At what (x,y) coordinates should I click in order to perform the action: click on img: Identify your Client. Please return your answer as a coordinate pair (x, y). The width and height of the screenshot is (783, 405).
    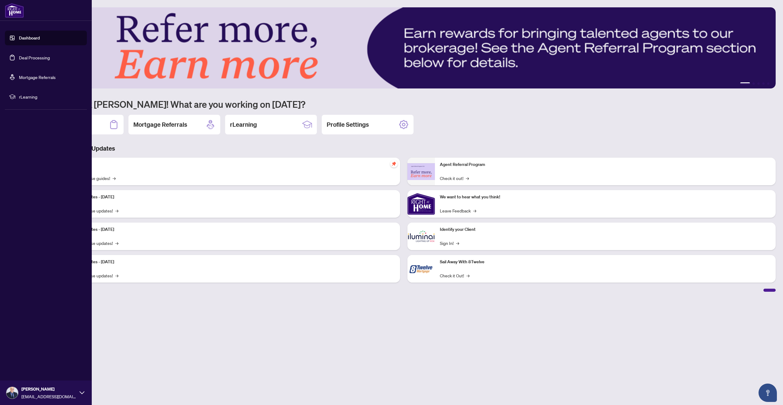
    Looking at the image, I should click on (421, 236).